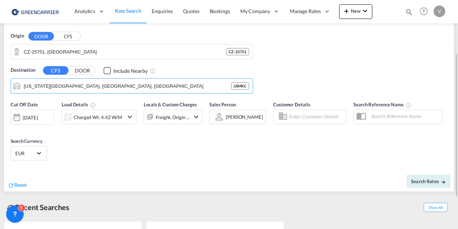  What do you see at coordinates (255, 11) in the screenshot?
I see `span: My Company` at bounding box center [255, 11].